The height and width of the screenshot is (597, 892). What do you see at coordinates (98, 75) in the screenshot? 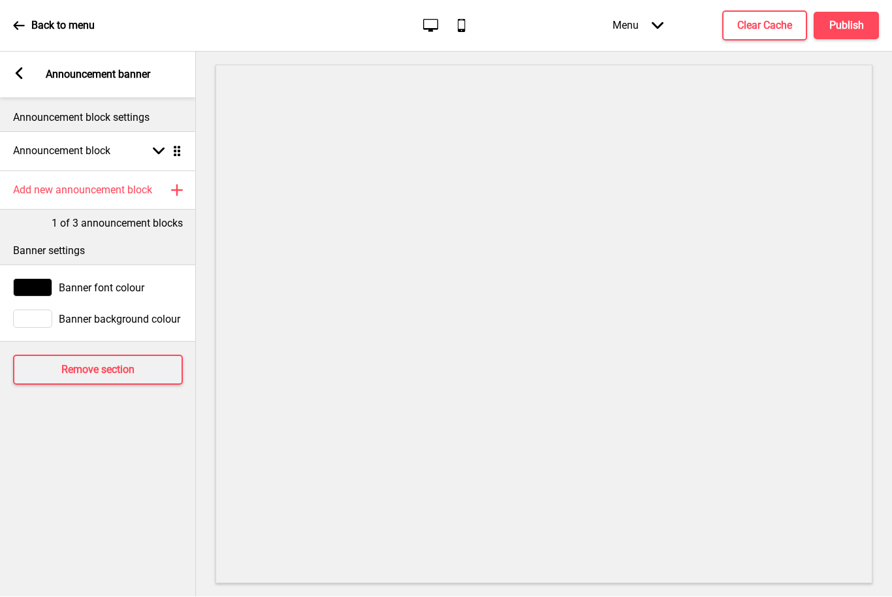
I see `p: Announcement banner` at bounding box center [98, 75].